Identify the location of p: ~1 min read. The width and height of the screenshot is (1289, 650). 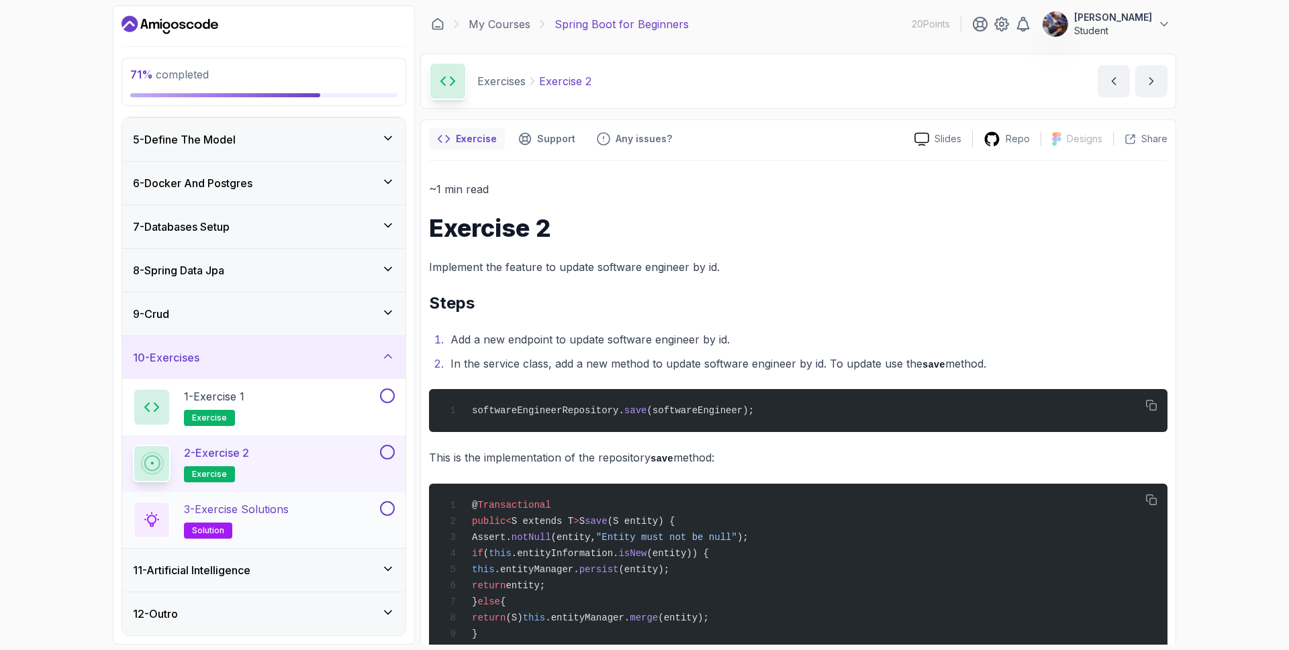
(798, 189).